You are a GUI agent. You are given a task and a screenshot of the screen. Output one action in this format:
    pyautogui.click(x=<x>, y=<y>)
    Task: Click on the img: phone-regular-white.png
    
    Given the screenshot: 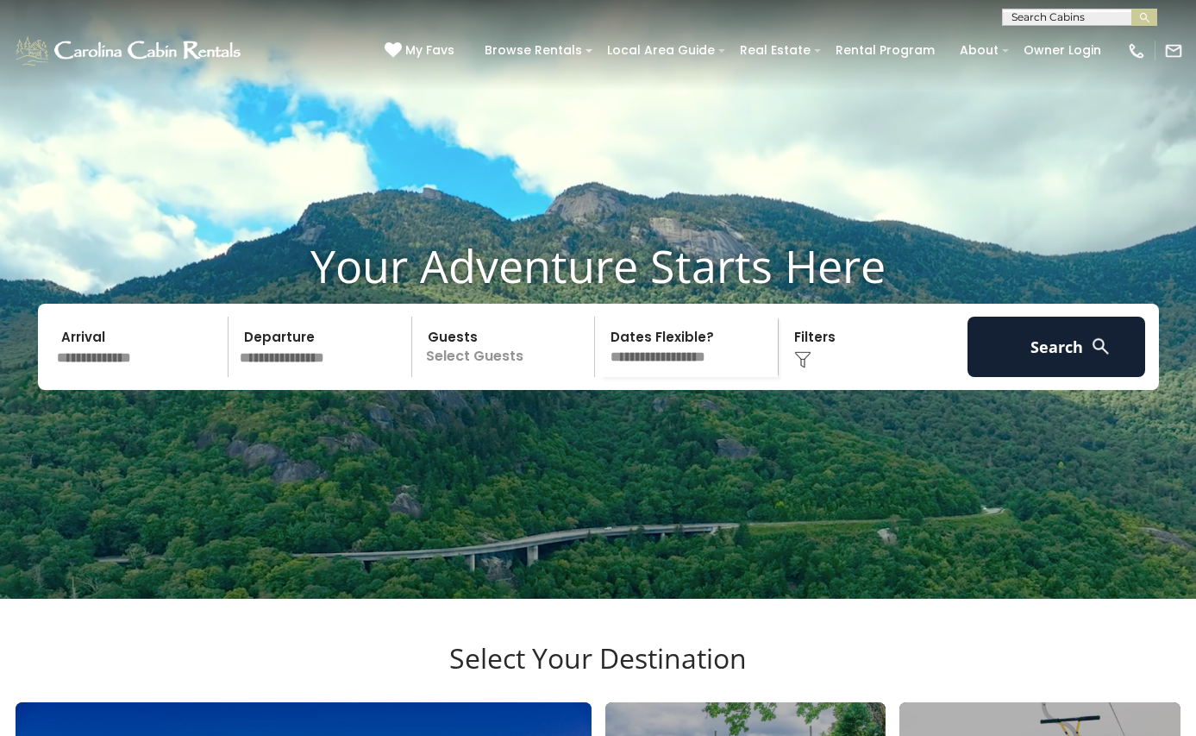 What is the action you would take?
    pyautogui.click(x=1137, y=51)
    